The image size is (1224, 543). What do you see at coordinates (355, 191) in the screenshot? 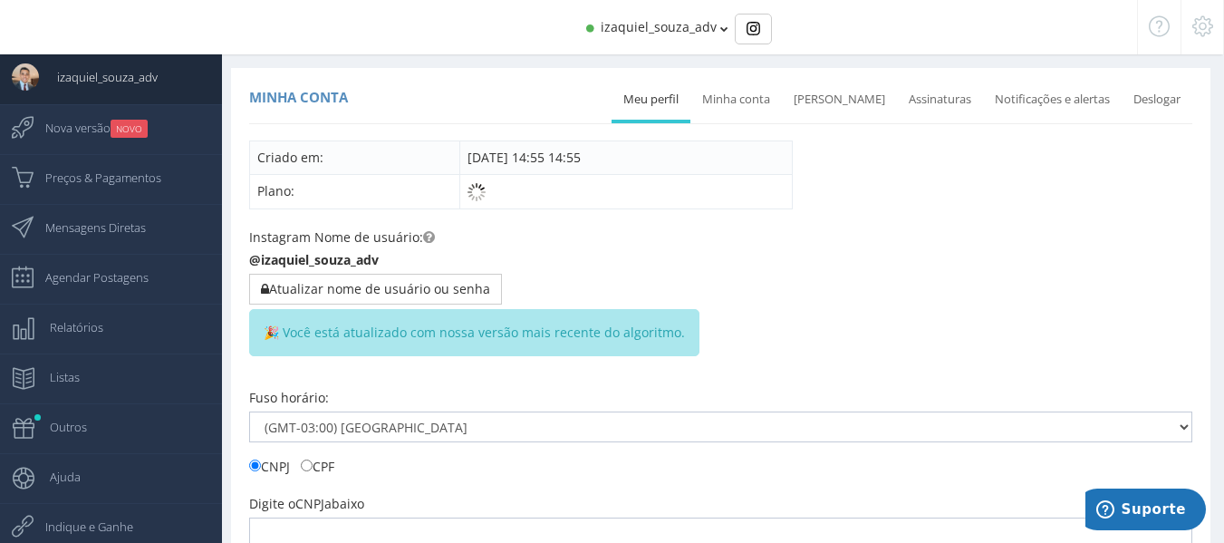
I see `td: Plano:` at bounding box center [355, 191].